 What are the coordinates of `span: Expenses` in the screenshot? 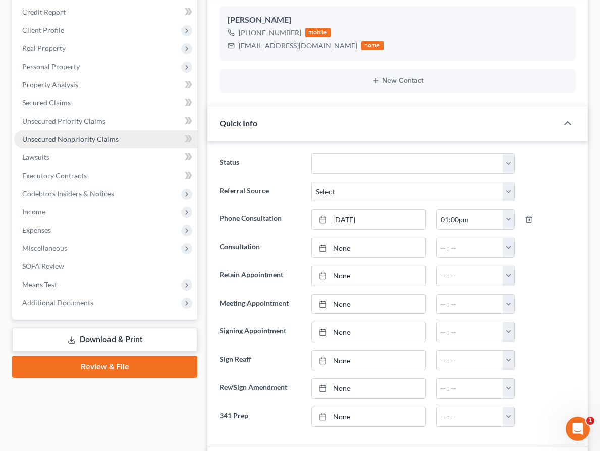 It's located at (36, 230).